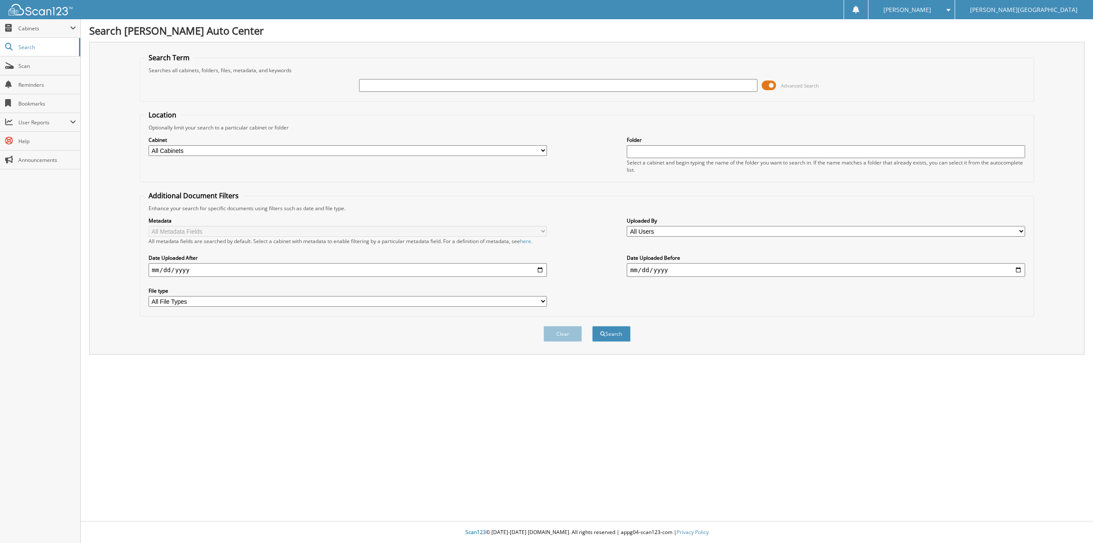  I want to click on a: Privacy Policy, so click(692, 531).